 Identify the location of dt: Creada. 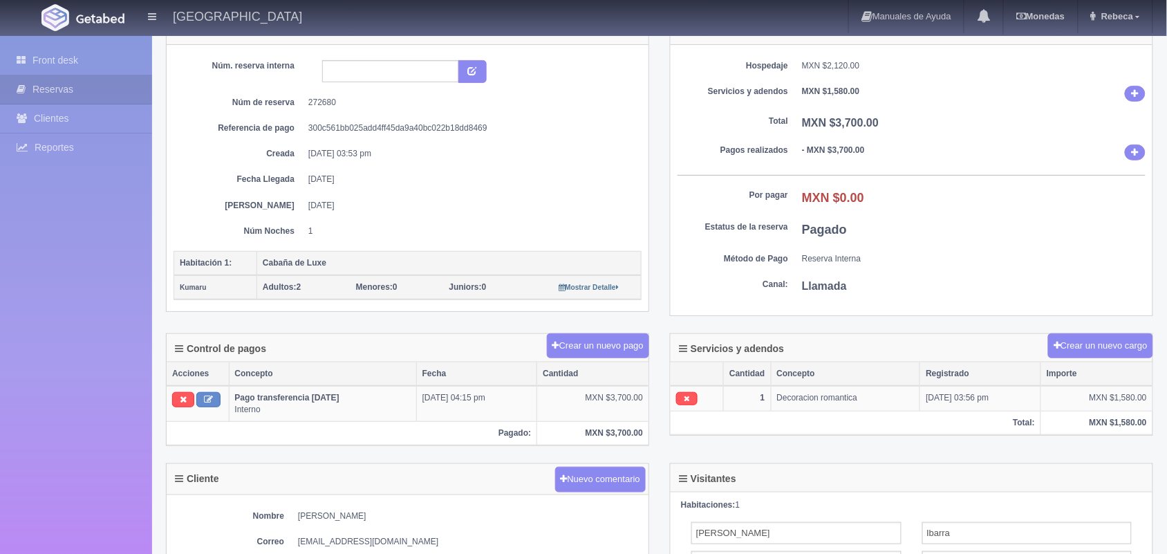
(239, 153).